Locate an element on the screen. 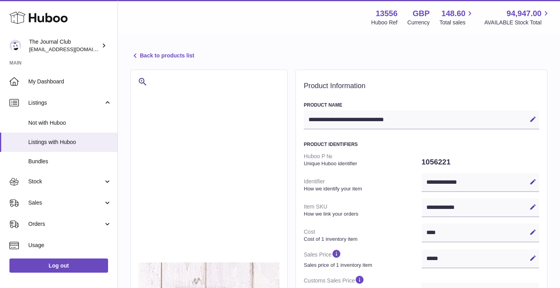 The width and height of the screenshot is (560, 288). img: hello@thejournalclub.co.uk is located at coordinates (15, 46).